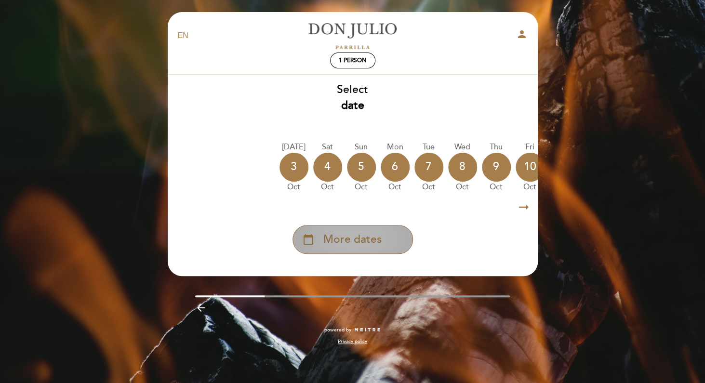 This screenshot has width=705, height=383. What do you see at coordinates (353, 60) in the screenshot?
I see `span: 1 person` at bounding box center [353, 60].